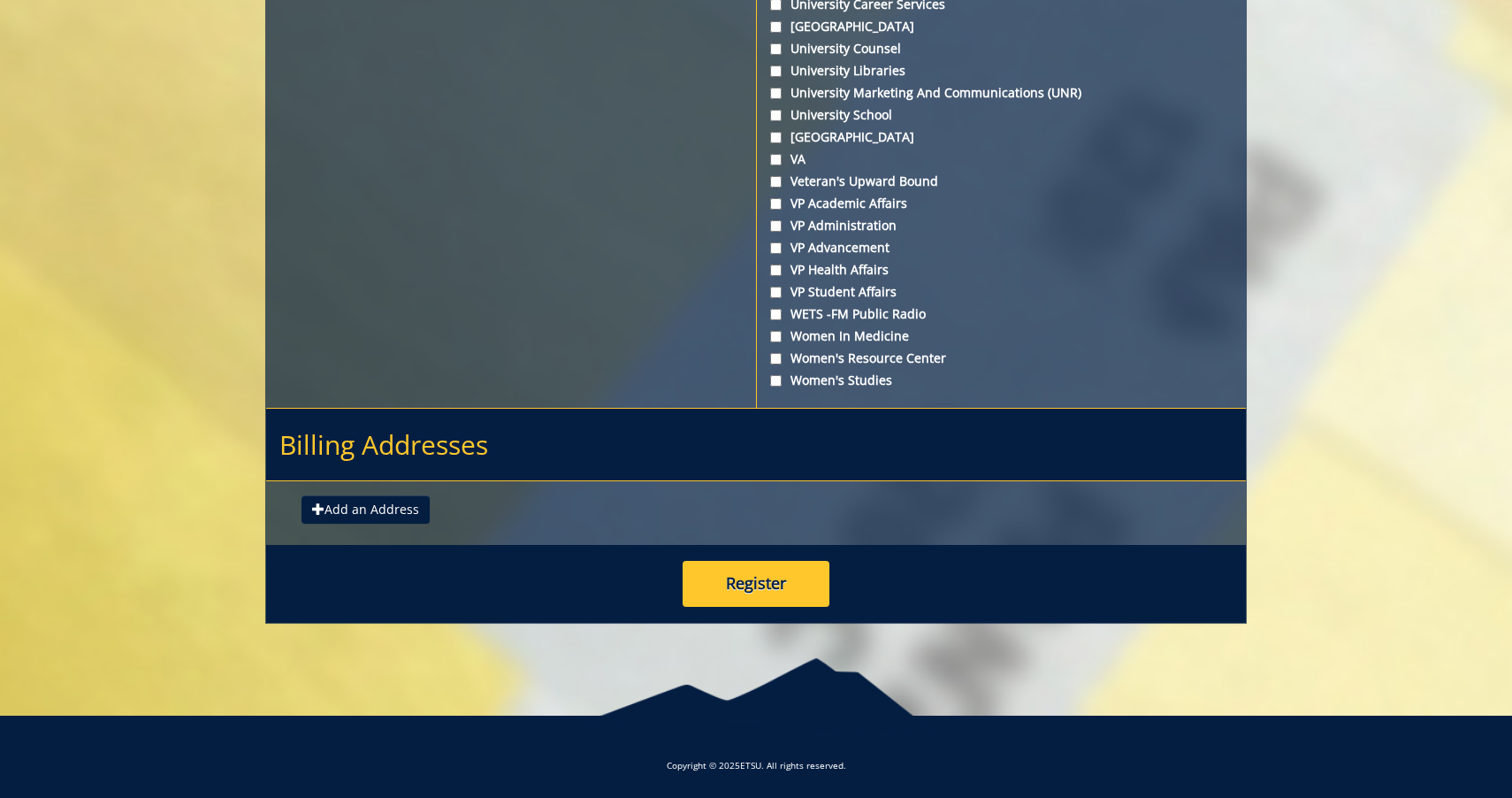 The width and height of the screenshot is (1512, 798). Describe the element at coordinates (1001, 203) in the screenshot. I see `label: VP Academic Affairs` at that location.